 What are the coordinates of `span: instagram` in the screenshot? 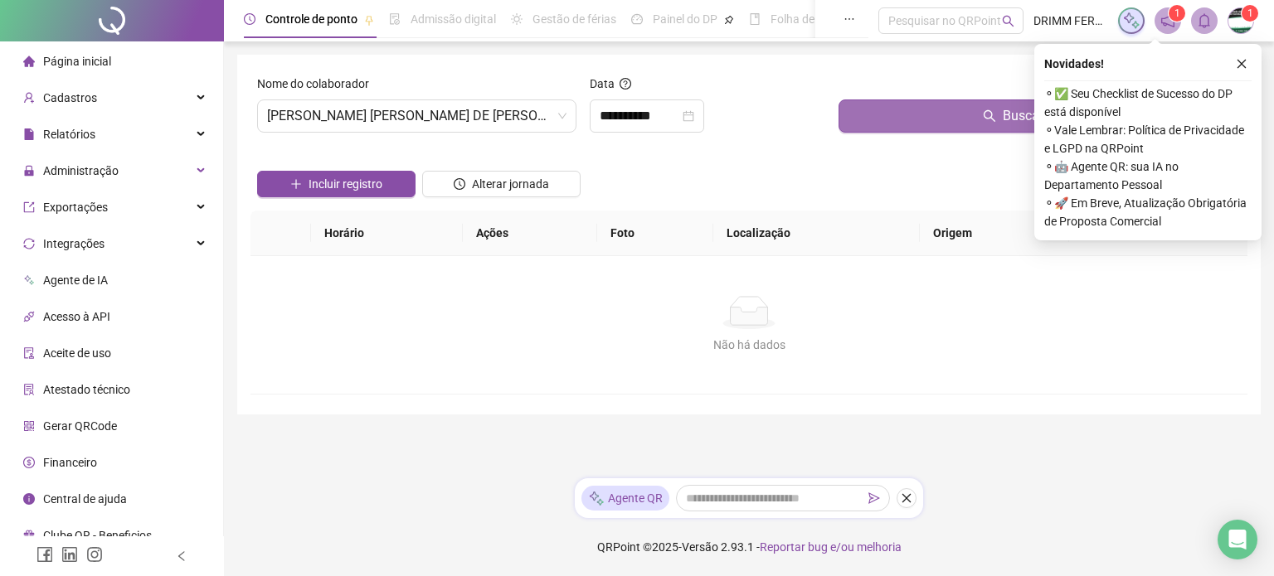 It's located at (95, 555).